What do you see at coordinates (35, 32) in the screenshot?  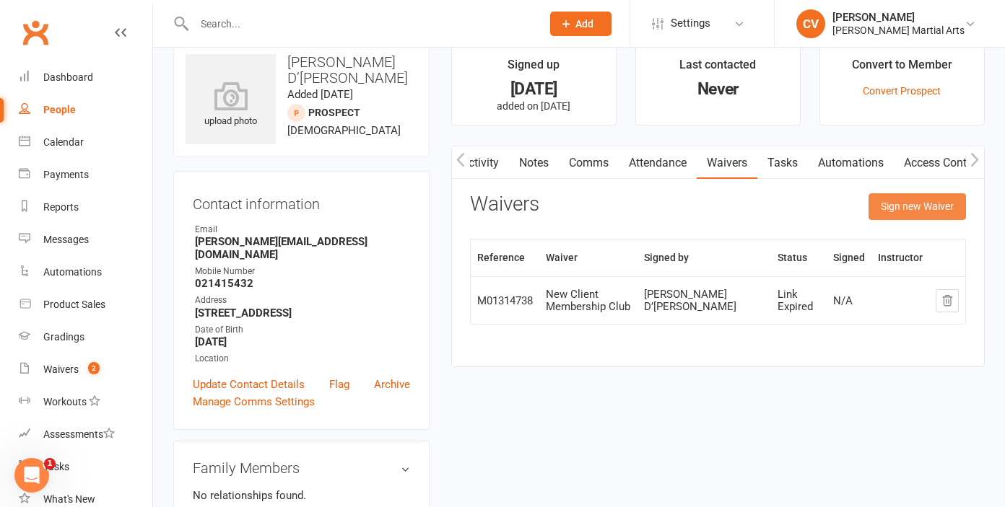 I see `a: Clubworx` at bounding box center [35, 32].